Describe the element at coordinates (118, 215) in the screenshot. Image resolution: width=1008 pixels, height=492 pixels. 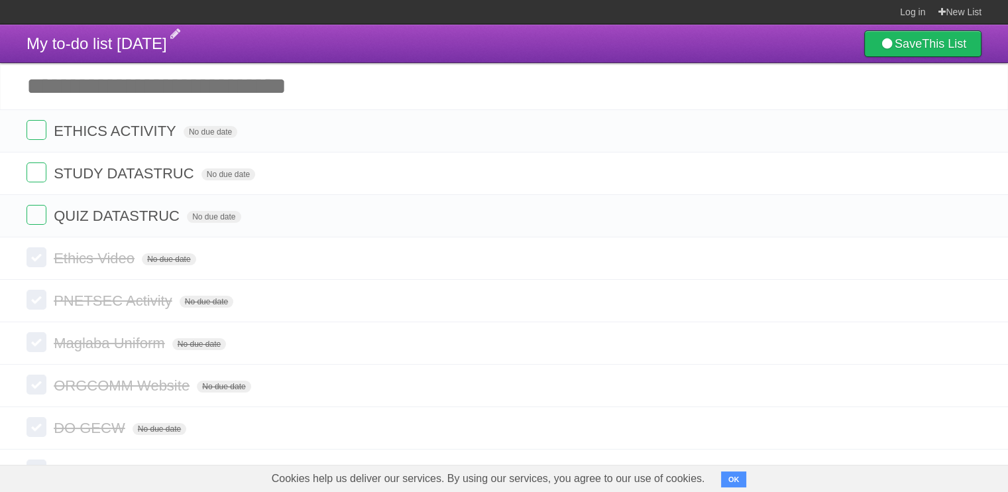
I see `span: QUIZ DATASTRUC` at that location.